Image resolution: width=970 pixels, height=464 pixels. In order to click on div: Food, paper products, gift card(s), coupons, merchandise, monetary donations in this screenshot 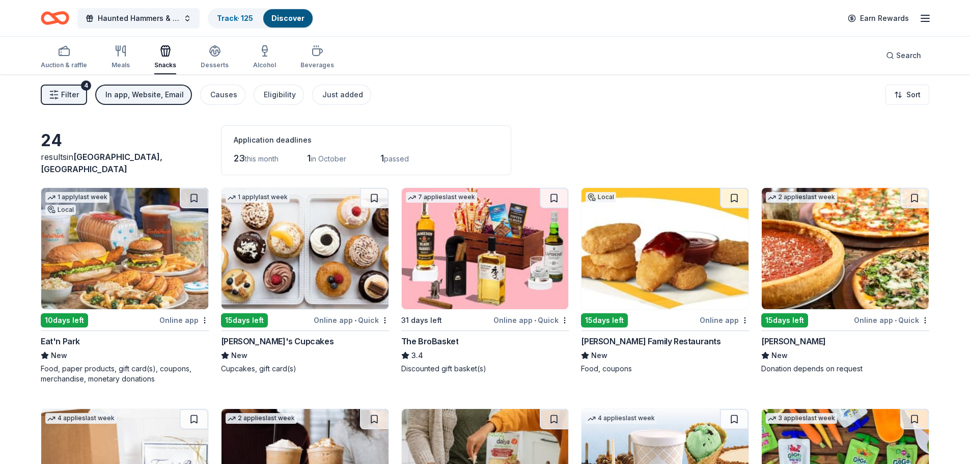, I will do `click(125, 374)`.